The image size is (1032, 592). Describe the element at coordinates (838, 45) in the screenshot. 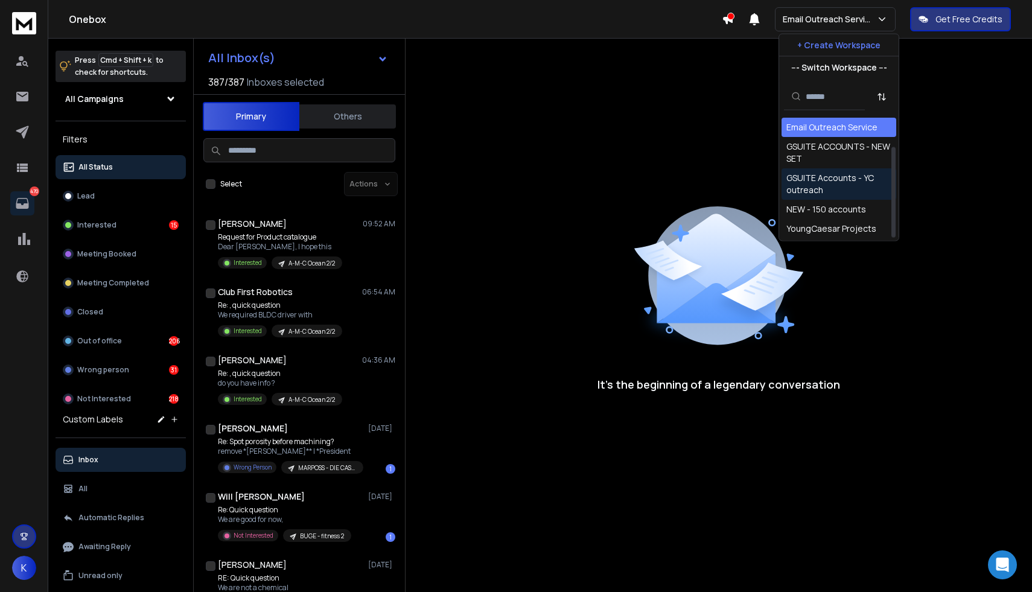

I see `p: + Create Workspace` at that location.